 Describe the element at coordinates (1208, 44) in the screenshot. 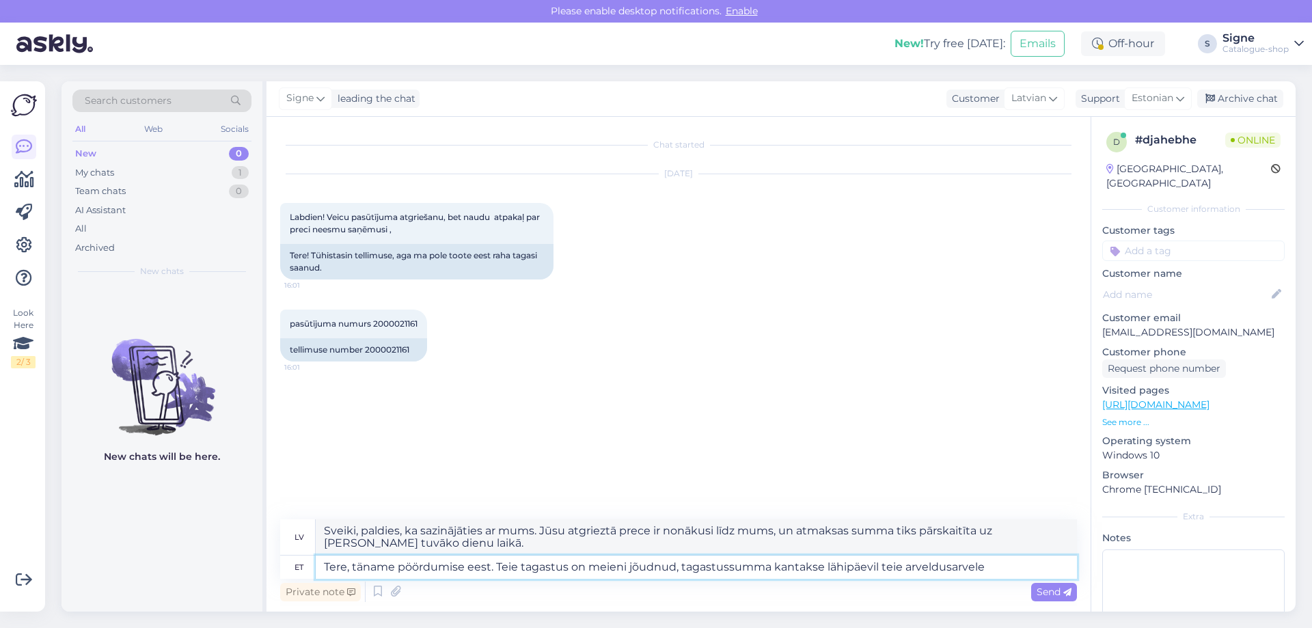

I see `div: S` at that location.